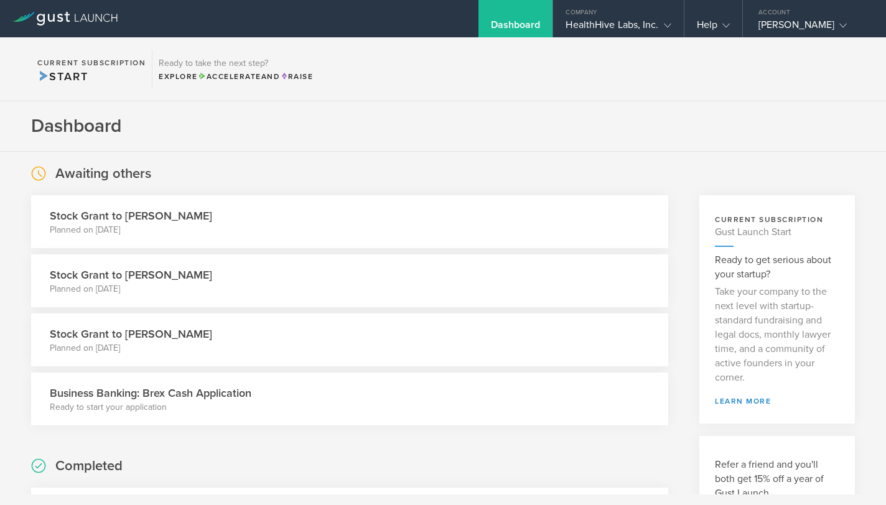 The height and width of the screenshot is (505, 886). Describe the element at coordinates (236, 77) in the screenshot. I see `div: Explore` at that location.